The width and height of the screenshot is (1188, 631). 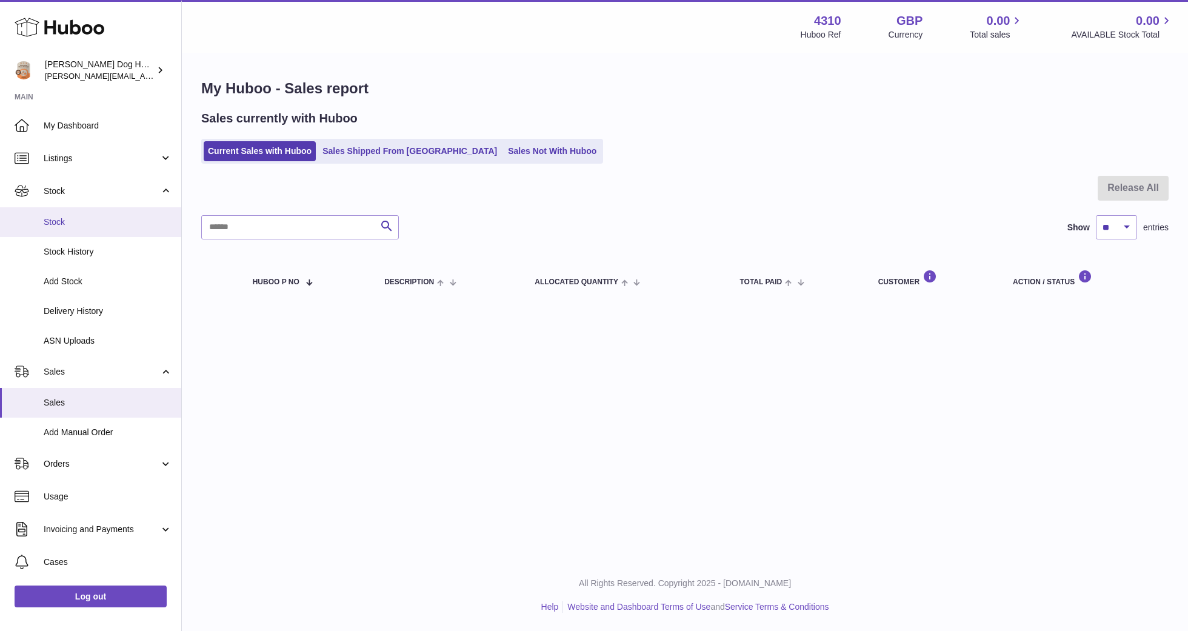 What do you see at coordinates (1078, 227) in the screenshot?
I see `label: Show` at bounding box center [1078, 227].